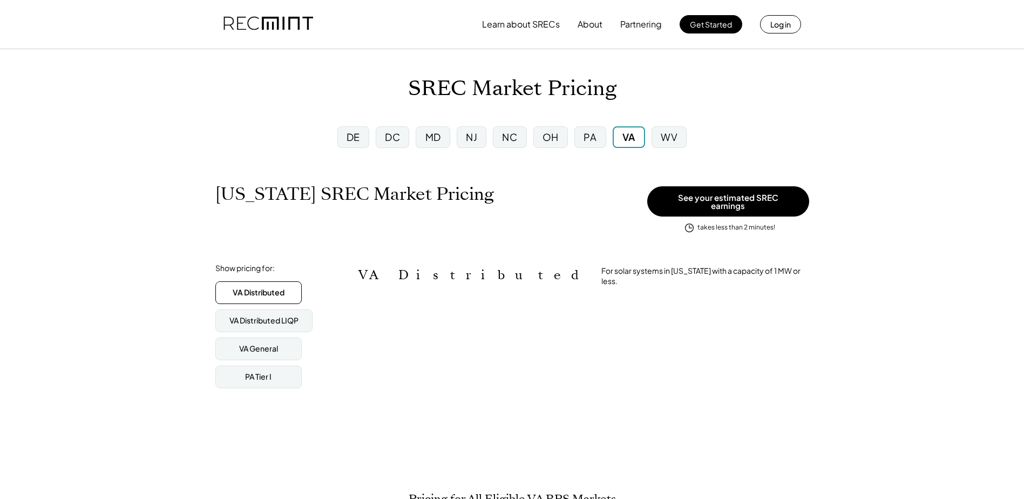 This screenshot has width=1024, height=499. I want to click on div: DC, so click(393, 137).